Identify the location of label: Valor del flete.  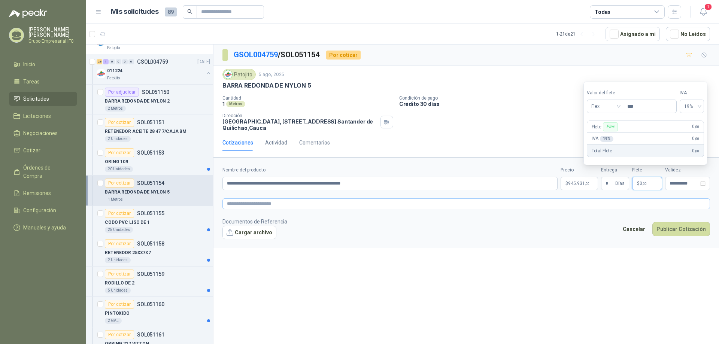
(604, 93).